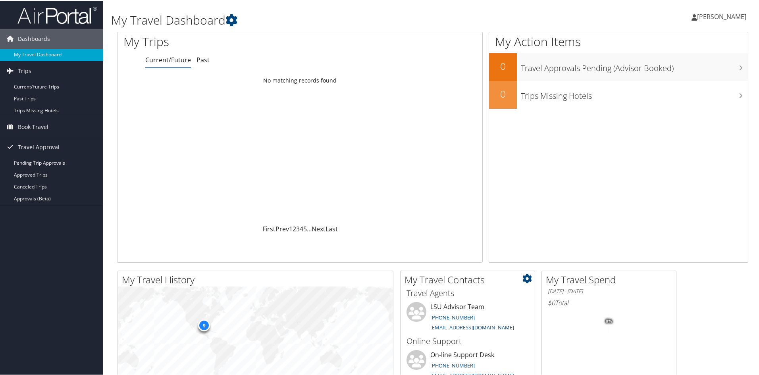 The width and height of the screenshot is (759, 375). Describe the element at coordinates (468, 318) in the screenshot. I see `li: LSU Advisor Team` at that location.